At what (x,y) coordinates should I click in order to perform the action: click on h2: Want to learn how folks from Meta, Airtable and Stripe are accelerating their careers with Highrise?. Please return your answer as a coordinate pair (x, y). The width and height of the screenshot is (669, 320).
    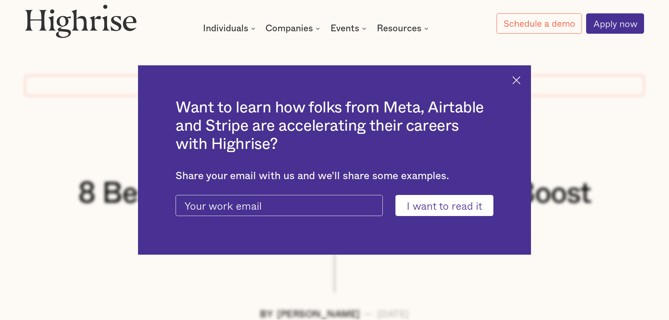
    Looking at the image, I should click on (334, 126).